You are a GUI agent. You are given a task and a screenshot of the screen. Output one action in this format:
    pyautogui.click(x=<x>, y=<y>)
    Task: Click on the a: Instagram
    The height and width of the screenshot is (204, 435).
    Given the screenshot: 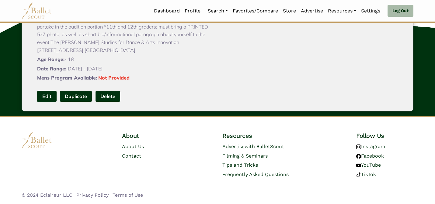 What is the action you would take?
    pyautogui.click(x=370, y=146)
    